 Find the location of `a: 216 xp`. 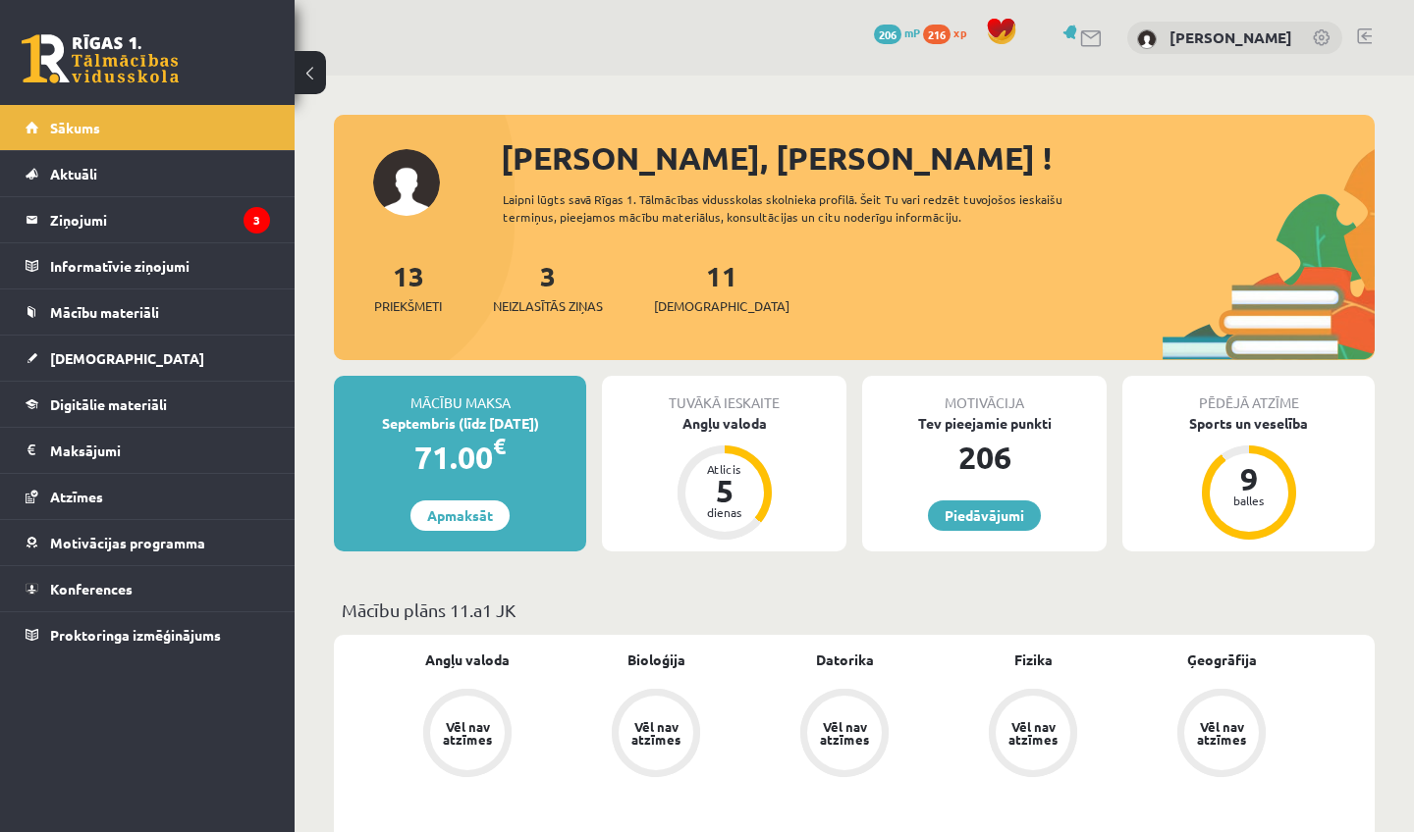

a: 216 xp is located at coordinates (949, 32).